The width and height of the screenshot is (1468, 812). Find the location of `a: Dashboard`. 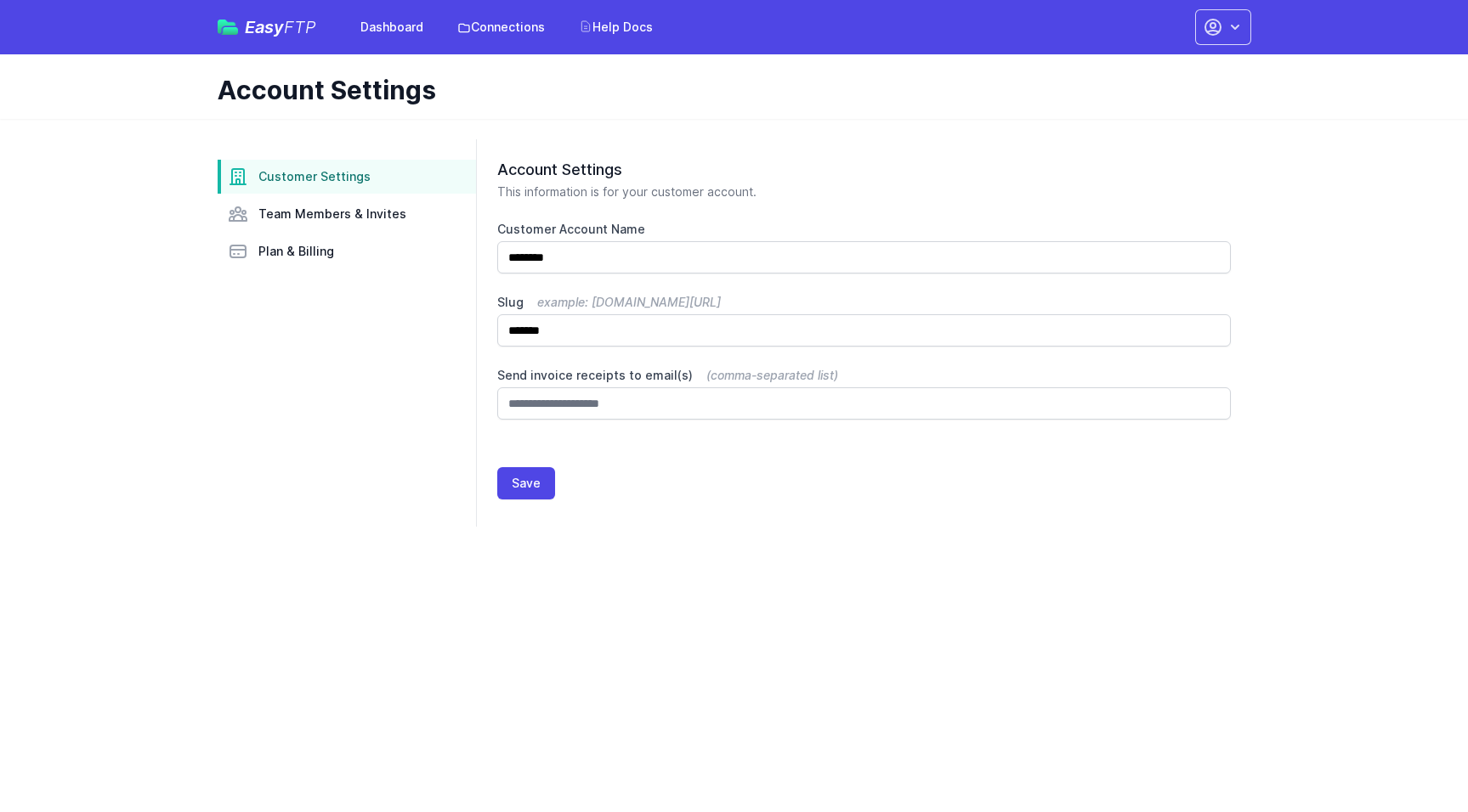

a: Dashboard is located at coordinates (392, 27).